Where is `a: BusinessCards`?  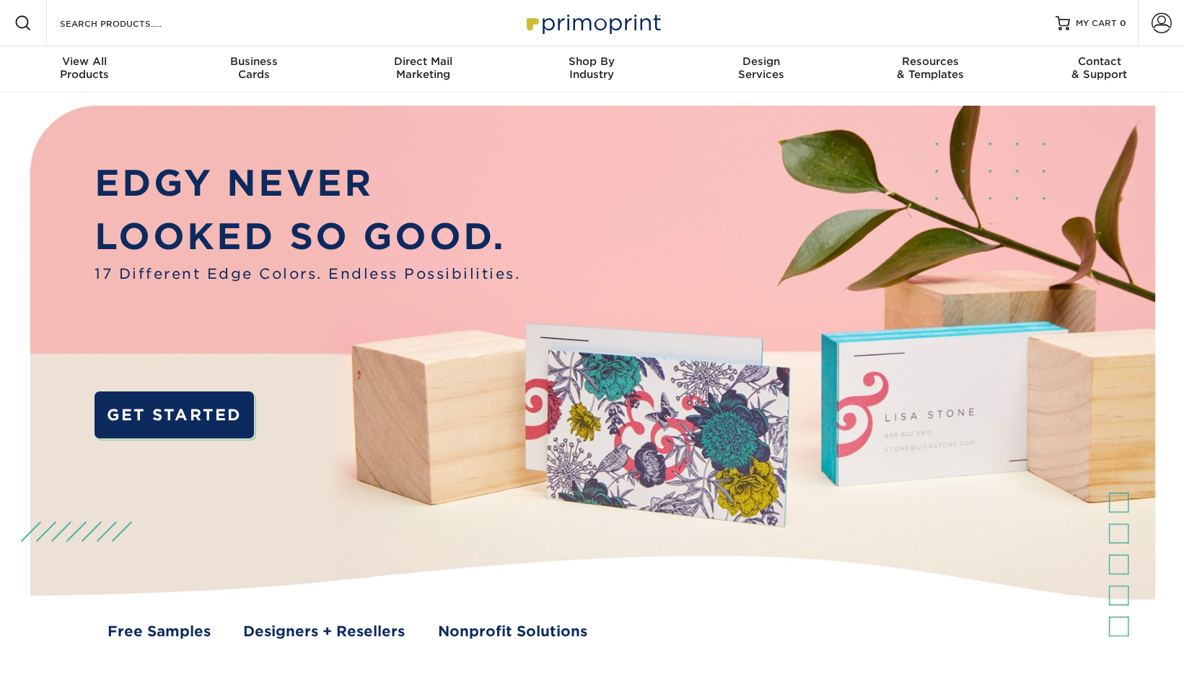 a: BusinessCards is located at coordinates (253, 69).